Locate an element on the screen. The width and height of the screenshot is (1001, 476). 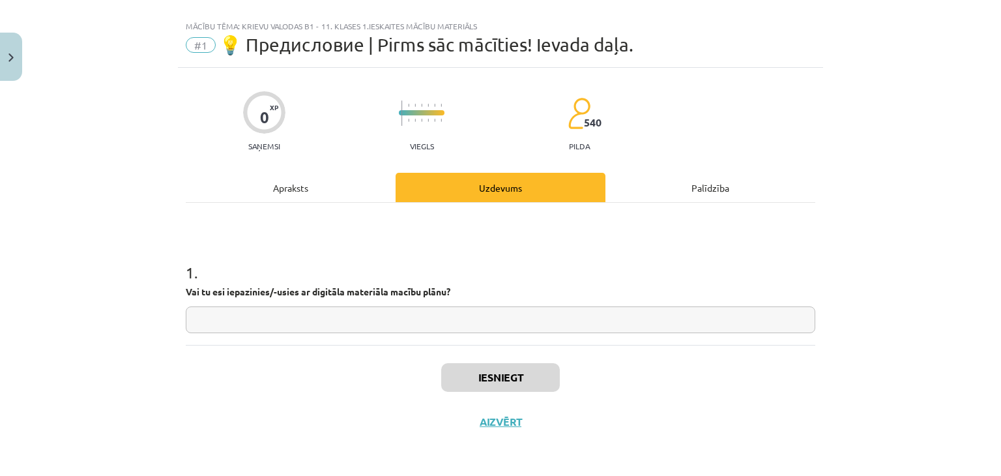
div: Uzdevums is located at coordinates (501, 187).